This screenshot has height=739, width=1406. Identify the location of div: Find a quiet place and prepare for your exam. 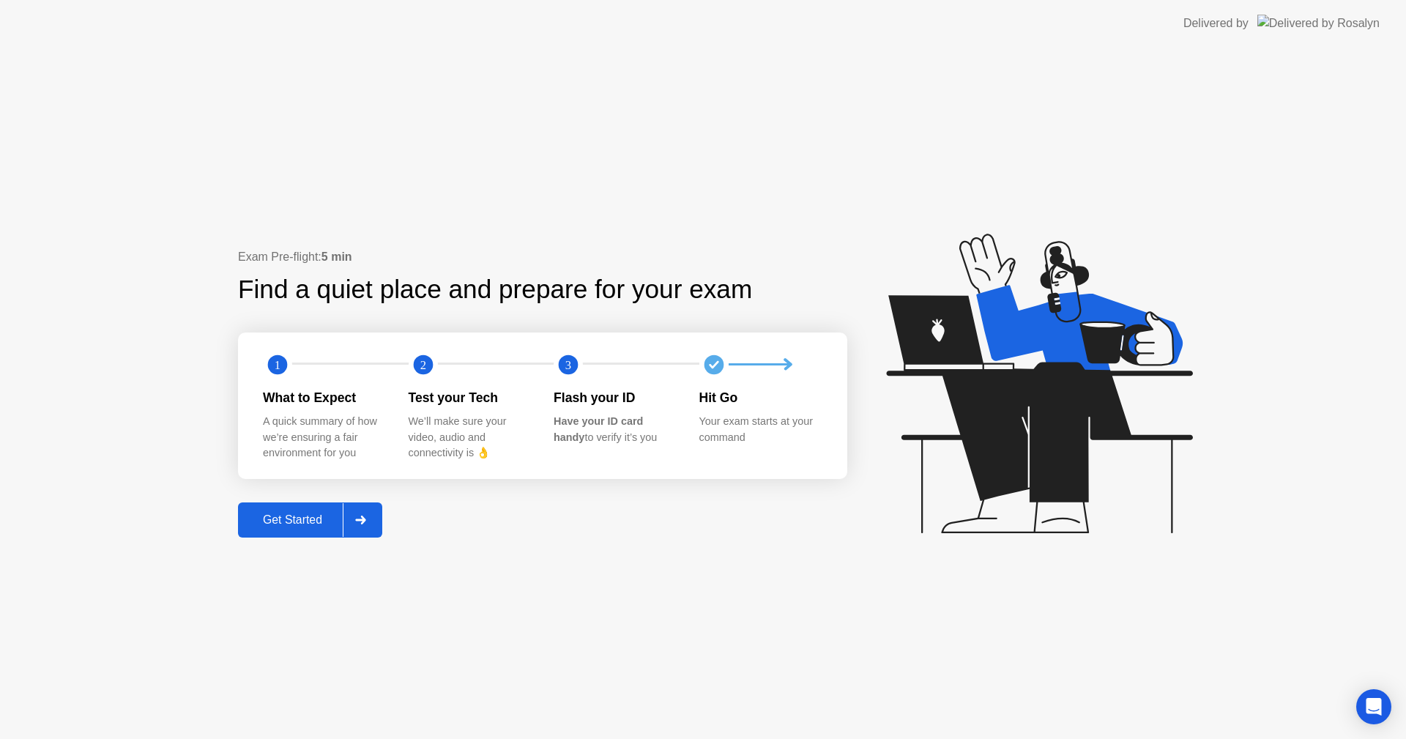
(496, 289).